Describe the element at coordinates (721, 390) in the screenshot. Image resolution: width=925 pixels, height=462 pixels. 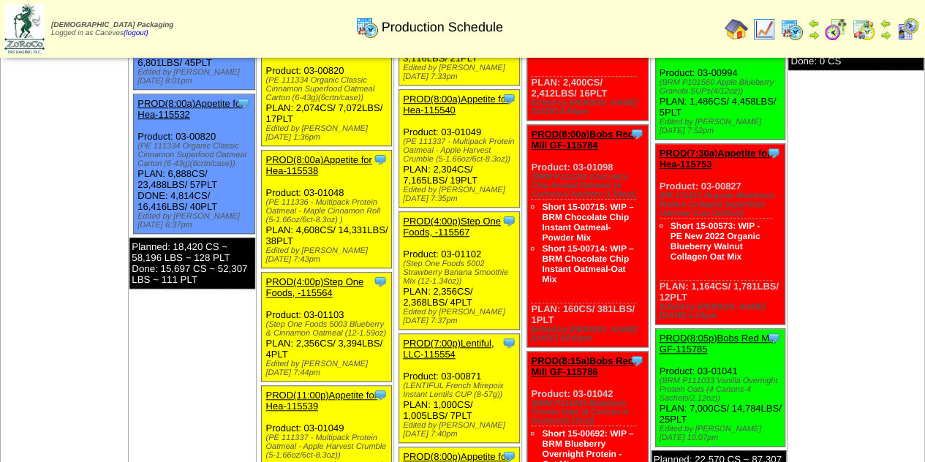
I see `div: (BRM P111033 Vanilla Overnight Protein Oats (4 Cartons-4 Sachets/2.12oz))` at that location.